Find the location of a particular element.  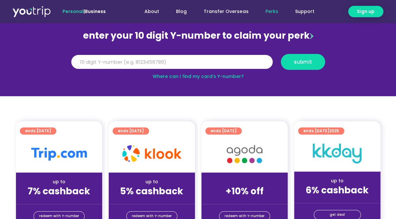

strong: 7% cashback is located at coordinates (59, 191).